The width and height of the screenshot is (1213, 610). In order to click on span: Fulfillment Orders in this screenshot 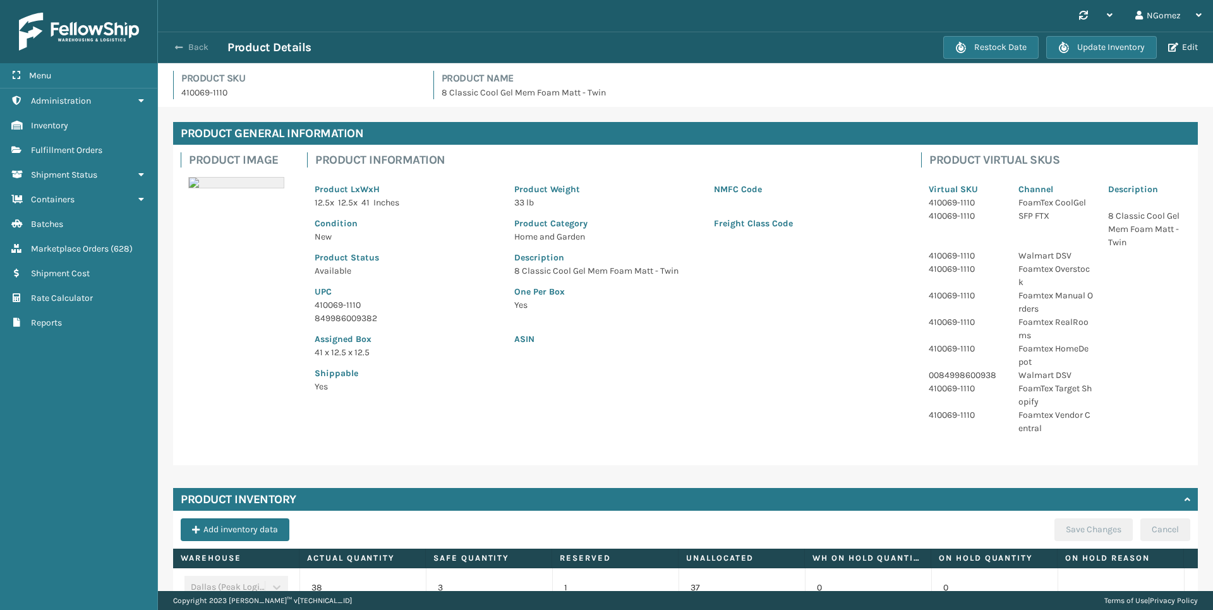, I will do `click(66, 150)`.